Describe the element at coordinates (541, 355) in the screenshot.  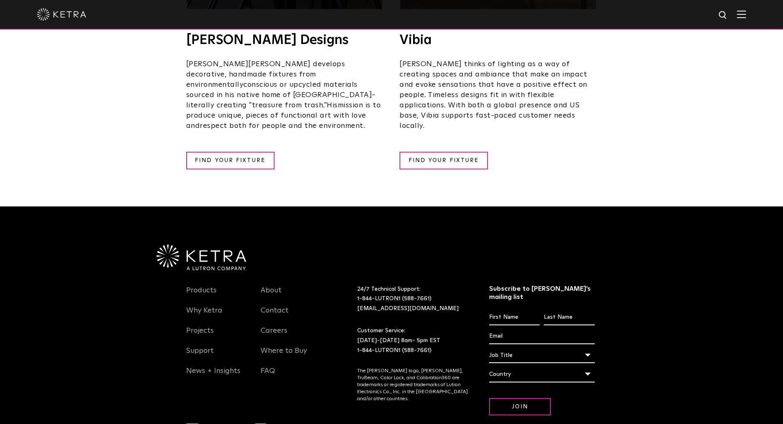
I see `div: Job Title` at that location.